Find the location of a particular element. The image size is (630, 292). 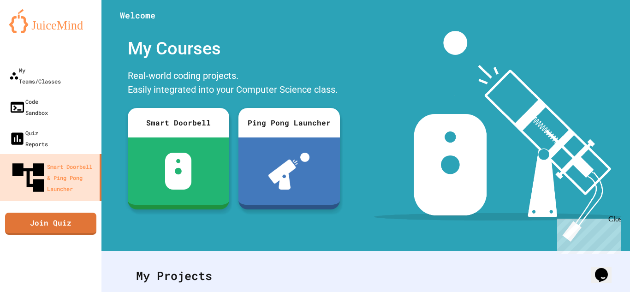

div: Smart Doorbell is located at coordinates (179, 123).